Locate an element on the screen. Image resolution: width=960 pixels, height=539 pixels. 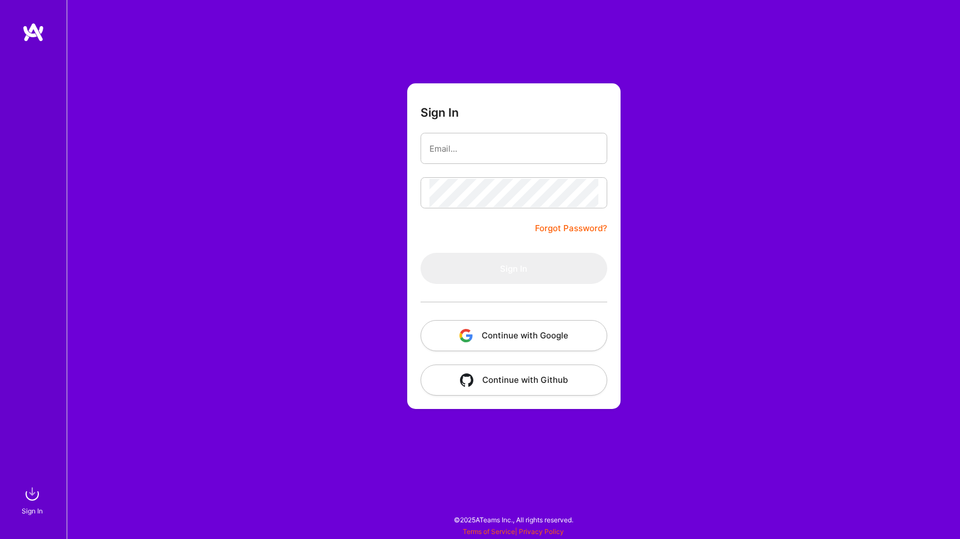
input: Email... is located at coordinates (514, 148).